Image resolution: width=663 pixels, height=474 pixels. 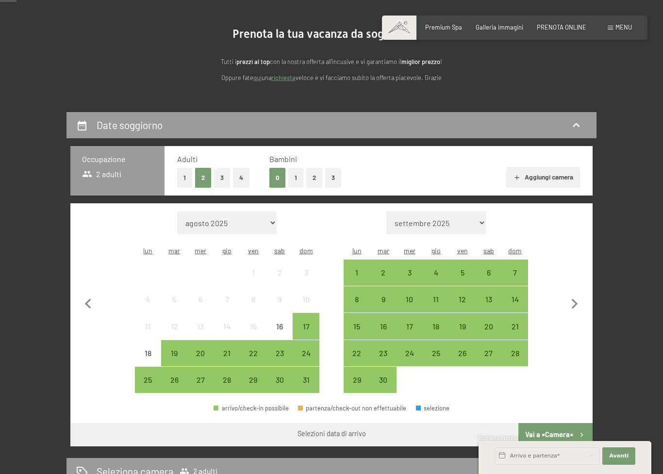 What do you see at coordinates (489, 273) in the screenshot?
I see `div: Sat Sep 06 2025` at bounding box center [489, 273].